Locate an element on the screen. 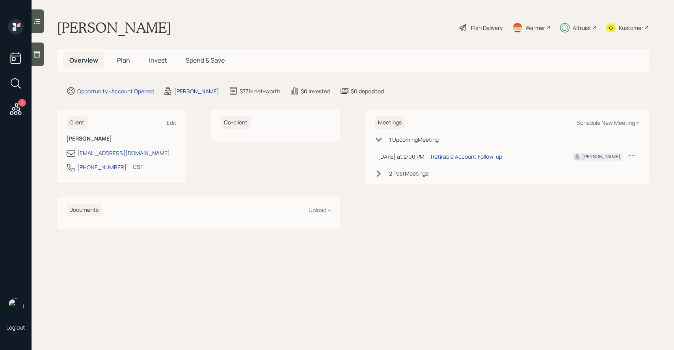 This screenshot has height=350, width=674. div: 1 Upcoming Meeting is located at coordinates (414, 139).